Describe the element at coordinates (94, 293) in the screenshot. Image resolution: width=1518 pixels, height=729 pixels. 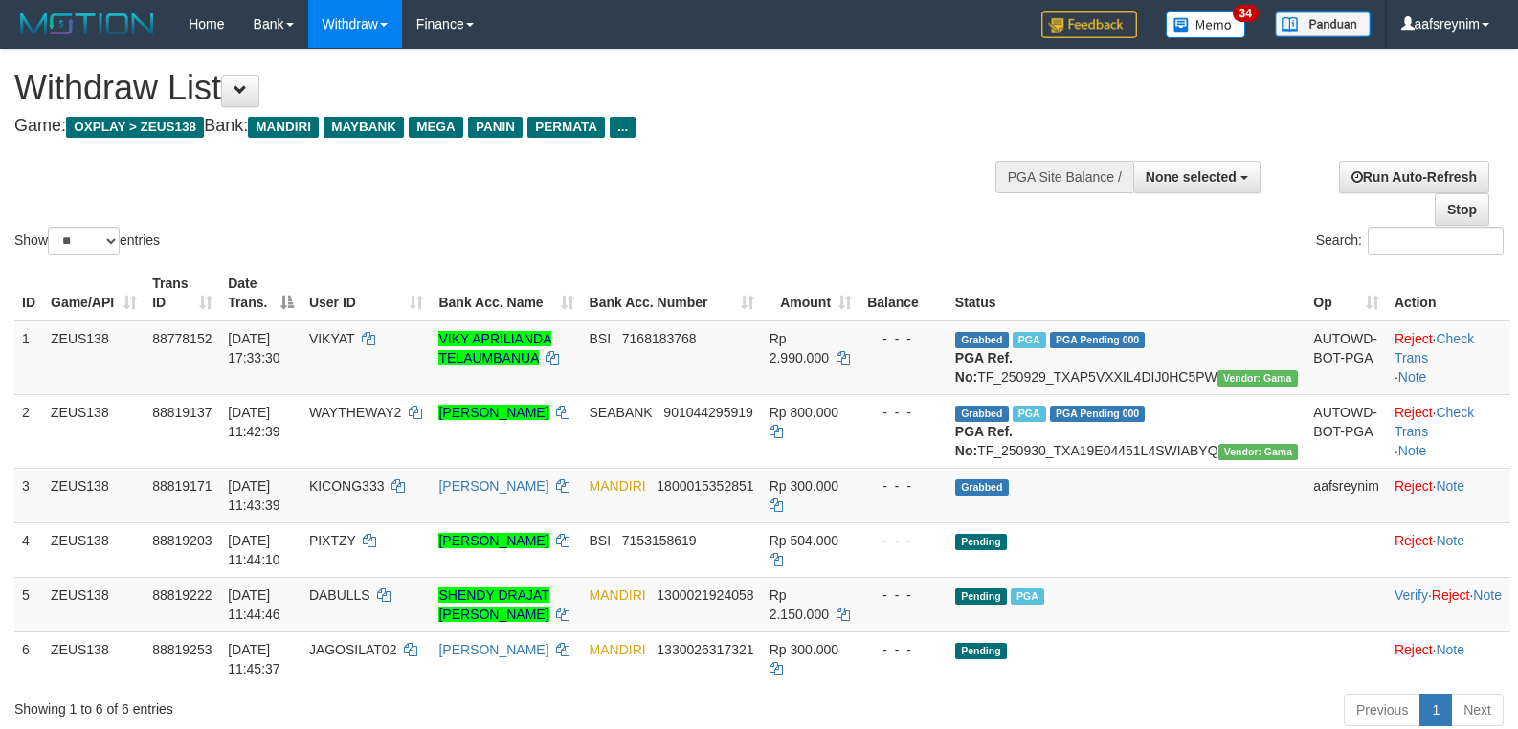
I see `th: Game/API: activate to sort column ascending` at that location.